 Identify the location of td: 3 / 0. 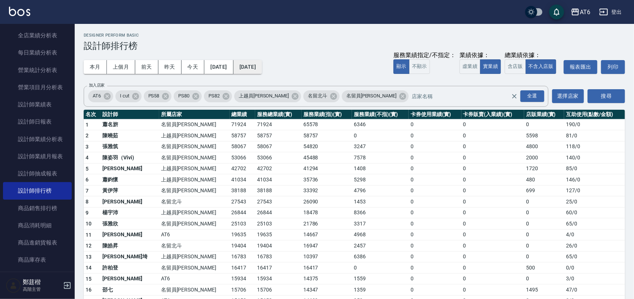
(595, 279).